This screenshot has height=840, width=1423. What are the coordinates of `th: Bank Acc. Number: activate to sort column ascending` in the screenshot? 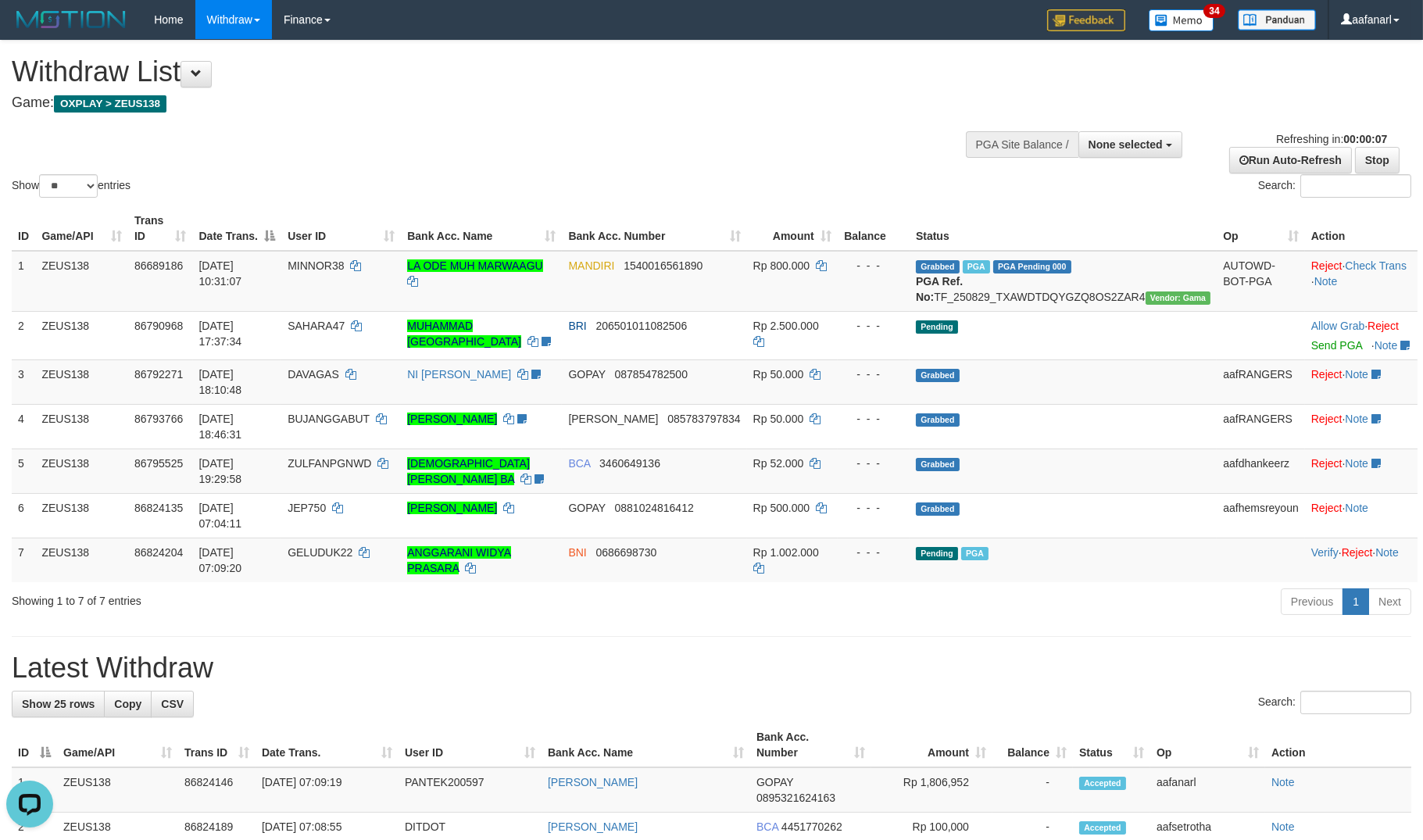 It's located at (654, 228).